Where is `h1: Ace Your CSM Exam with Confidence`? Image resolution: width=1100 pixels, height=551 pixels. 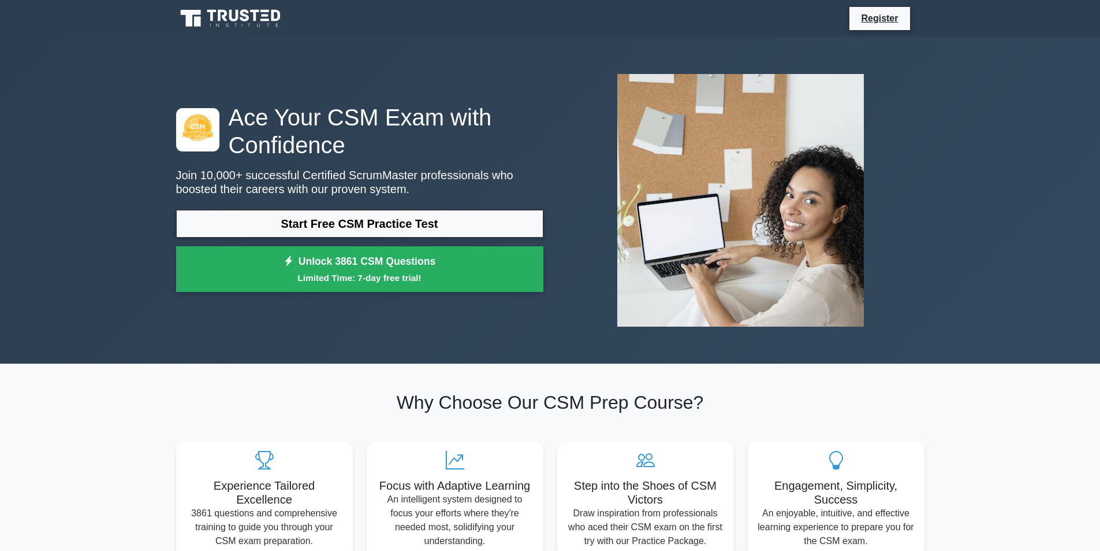 h1: Ace Your CSM Exam with Confidence is located at coordinates (360, 131).